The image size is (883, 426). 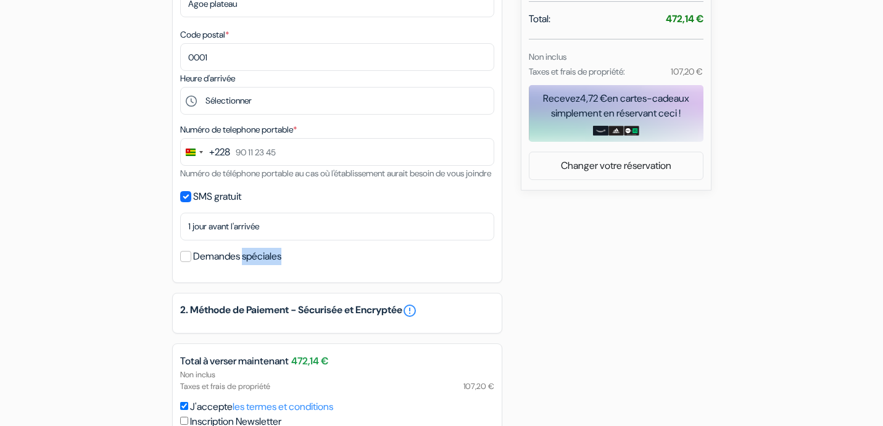 What do you see at coordinates (310, 362) in the screenshot?
I see `span: 472,14 €` at bounding box center [310, 362].